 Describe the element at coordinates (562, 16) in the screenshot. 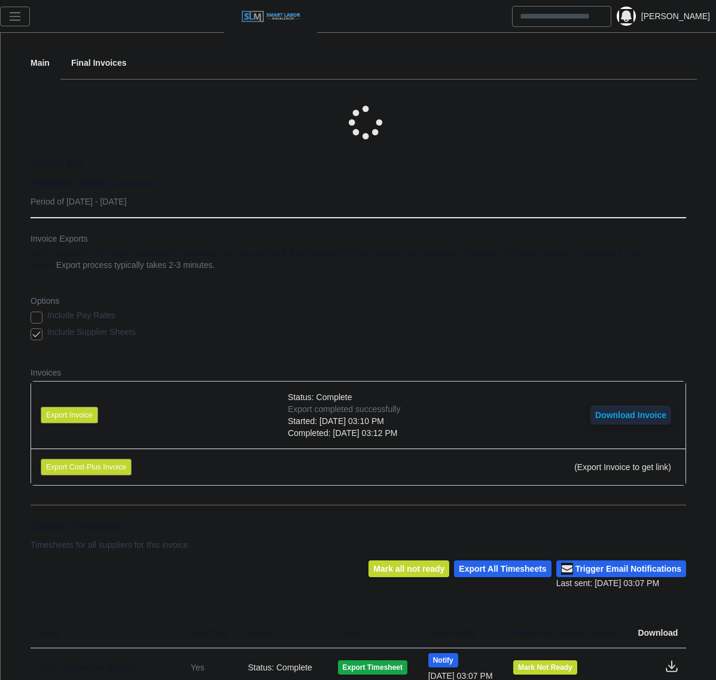

I see `input: Search` at that location.